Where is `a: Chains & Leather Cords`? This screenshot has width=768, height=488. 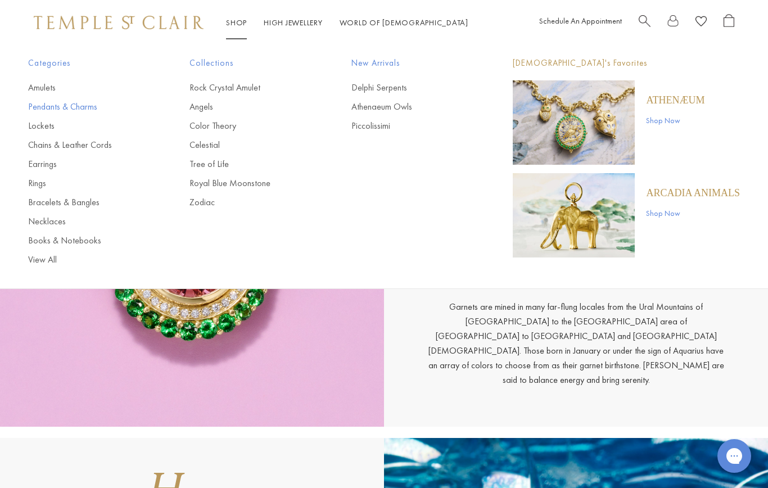 a: Chains & Leather Cords is located at coordinates (86, 145).